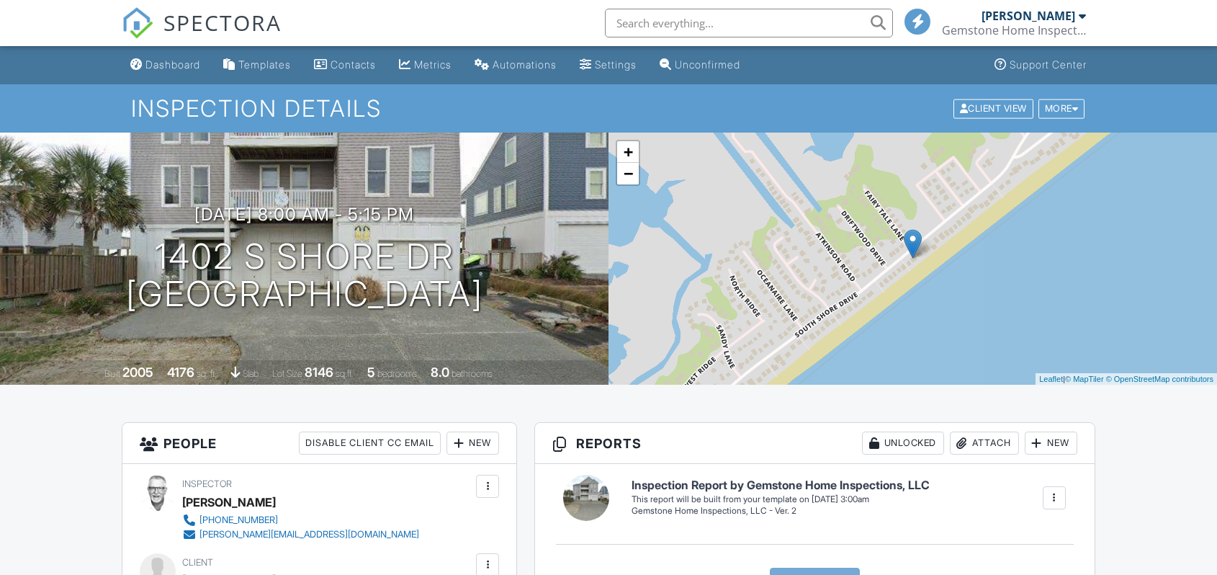 The image size is (1217, 575). What do you see at coordinates (138, 372) in the screenshot?
I see `div: 2005` at bounding box center [138, 372].